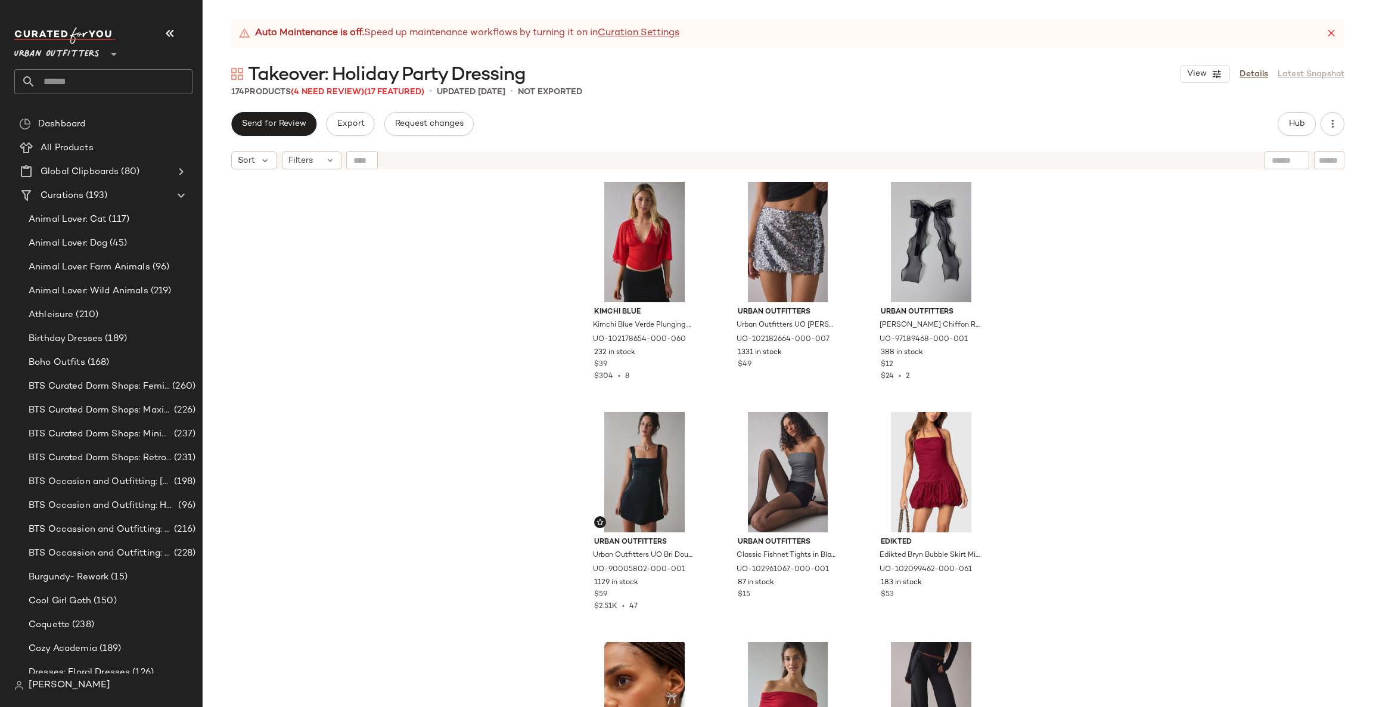 The image size is (1373, 707). I want to click on span: BTS Occassion and Outfitting: First Day Fits, so click(100, 553).